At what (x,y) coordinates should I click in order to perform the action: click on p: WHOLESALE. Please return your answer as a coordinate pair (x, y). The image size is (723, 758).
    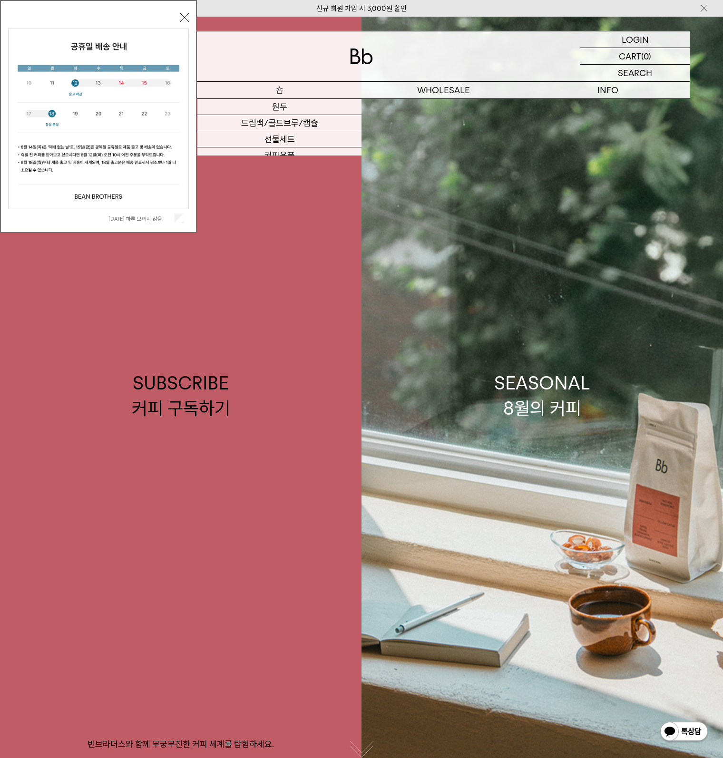
    Looking at the image, I should click on (443, 90).